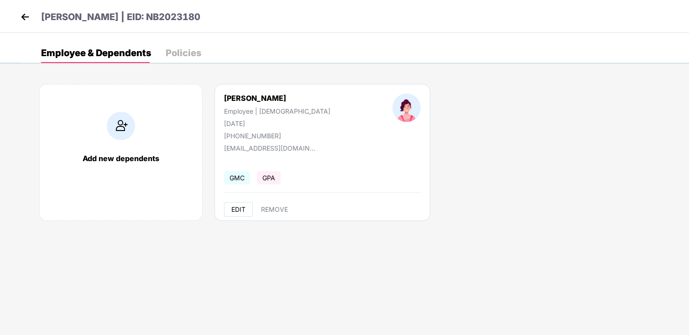  I want to click on button: REMOVE, so click(274, 210).